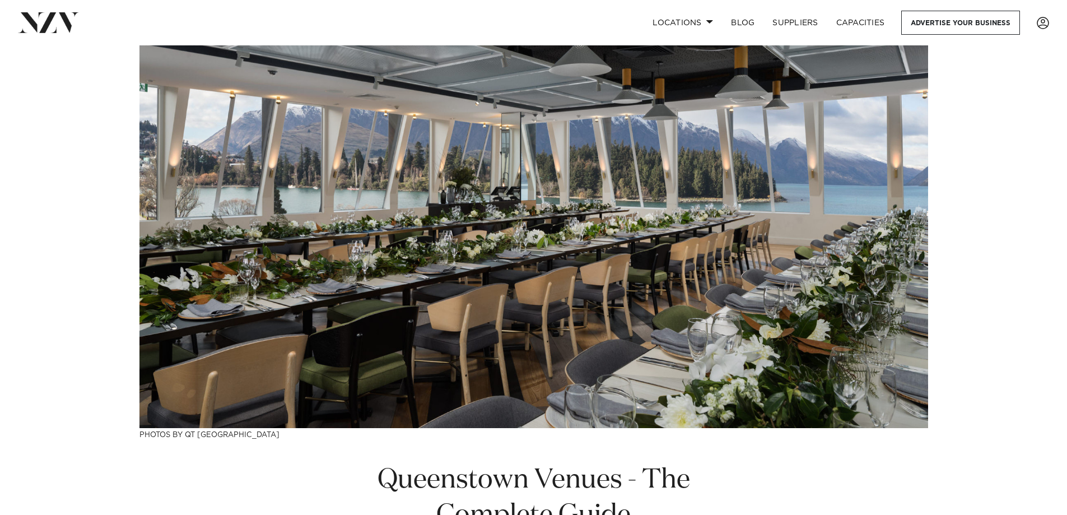 The image size is (1067, 515). Describe the element at coordinates (795, 22) in the screenshot. I see `a: SUPPLIERS` at that location.